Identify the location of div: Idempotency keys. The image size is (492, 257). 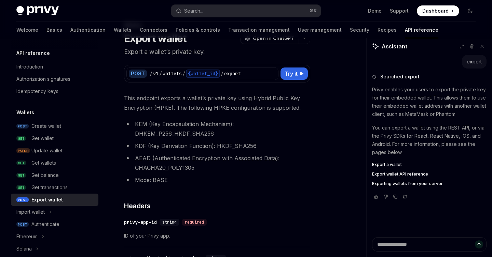
(37, 91).